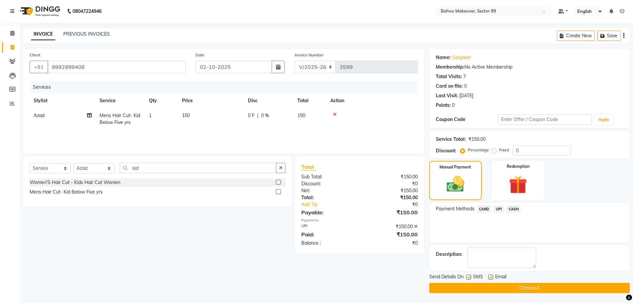 The width and height of the screenshot is (633, 303). What do you see at coordinates (116, 67) in the screenshot?
I see `input: Search by Name/Mobile/Email/Code` at bounding box center [116, 67].